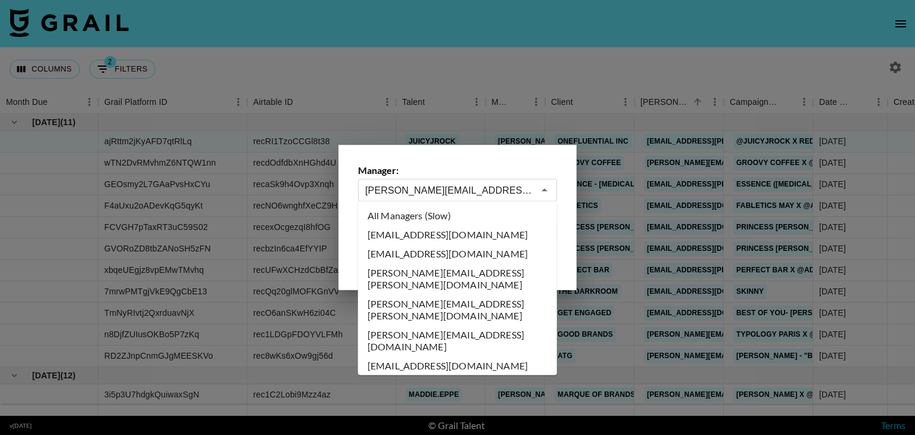 The image size is (915, 435). I want to click on li: All Managers (Slow), so click(458, 216).